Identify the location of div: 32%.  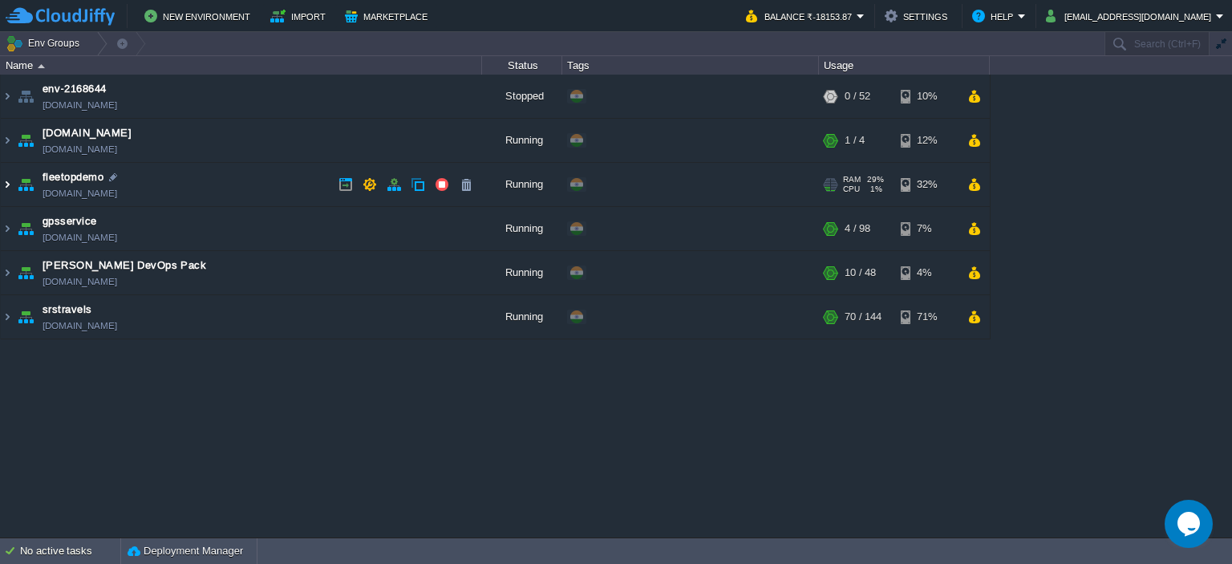
(927, 185).